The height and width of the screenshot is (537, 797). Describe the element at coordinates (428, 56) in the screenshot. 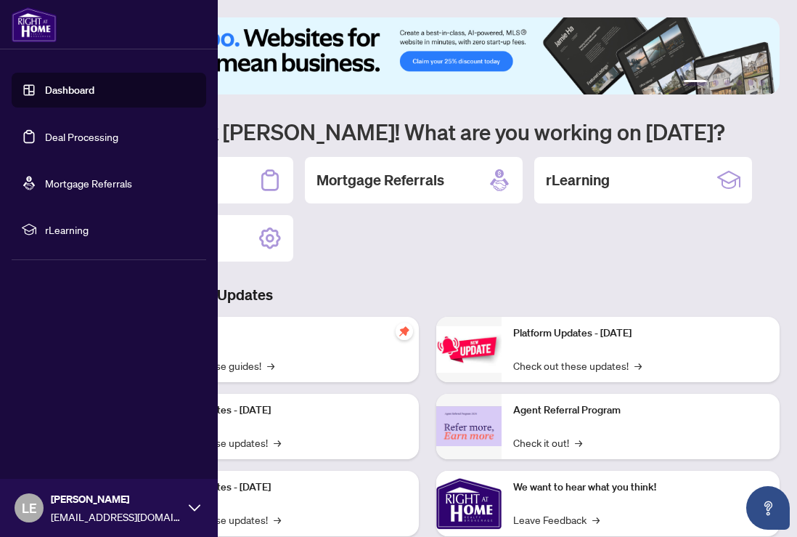

I see `img: Slide 0` at that location.